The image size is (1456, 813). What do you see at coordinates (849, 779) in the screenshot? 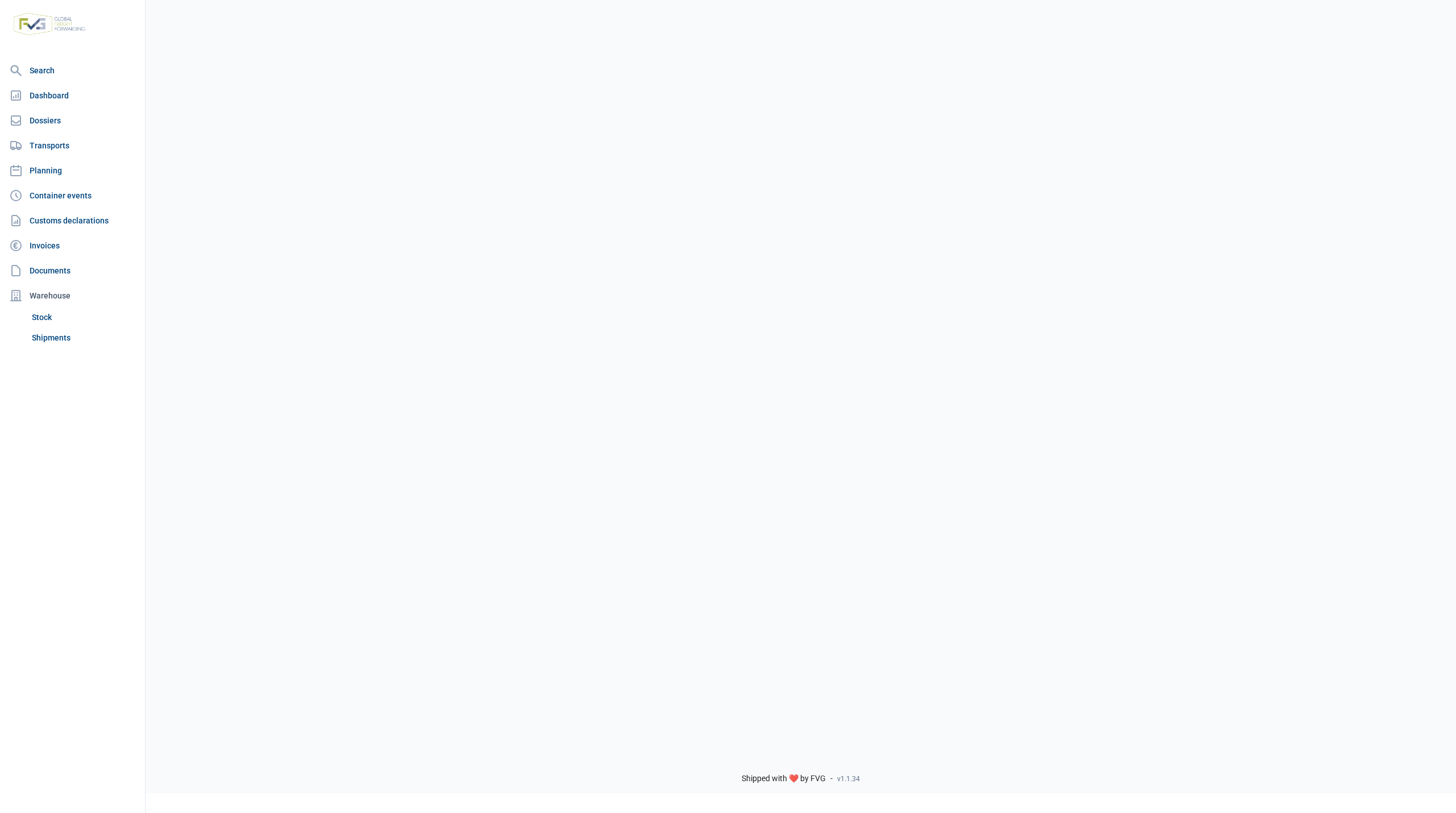
I see `span: v1.1.34` at bounding box center [849, 779].